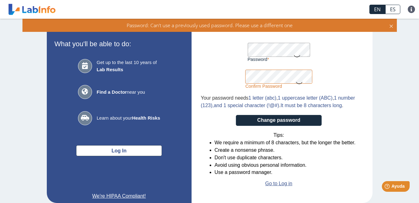  I want to click on span: Password: Can't use a previously used password. Please use a different one, so click(209, 25).